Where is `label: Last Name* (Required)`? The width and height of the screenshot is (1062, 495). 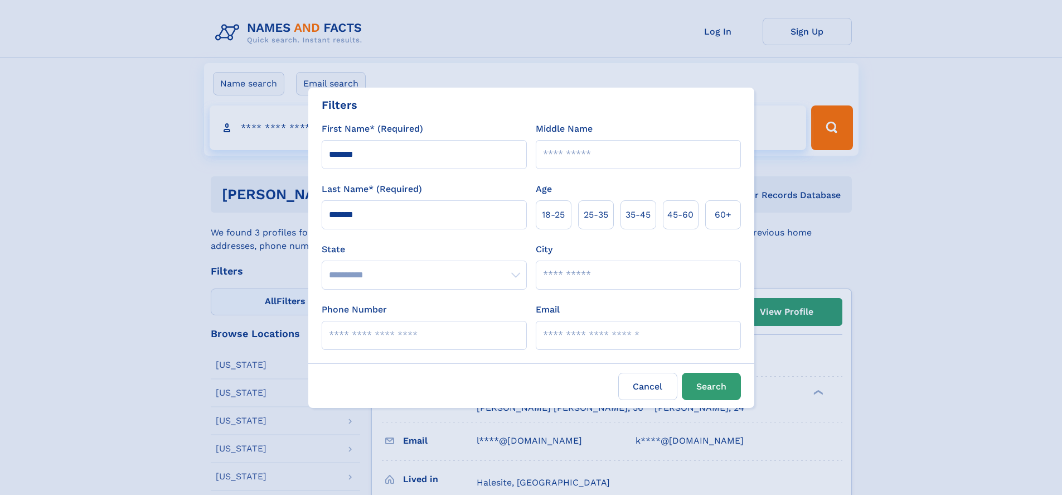 label: Last Name* (Required) is located at coordinates (372, 189).